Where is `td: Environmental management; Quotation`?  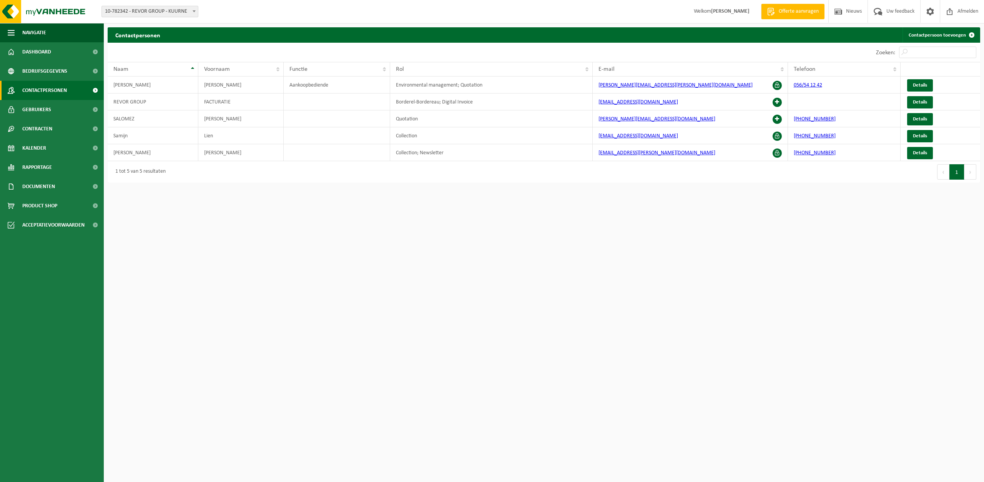
td: Environmental management; Quotation is located at coordinates (491, 85).